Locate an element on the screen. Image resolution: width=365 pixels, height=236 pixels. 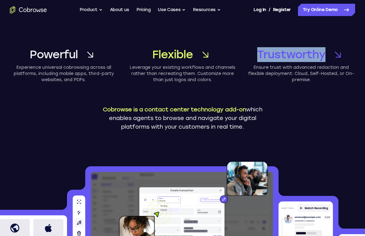
button: Resources is located at coordinates (207, 10).